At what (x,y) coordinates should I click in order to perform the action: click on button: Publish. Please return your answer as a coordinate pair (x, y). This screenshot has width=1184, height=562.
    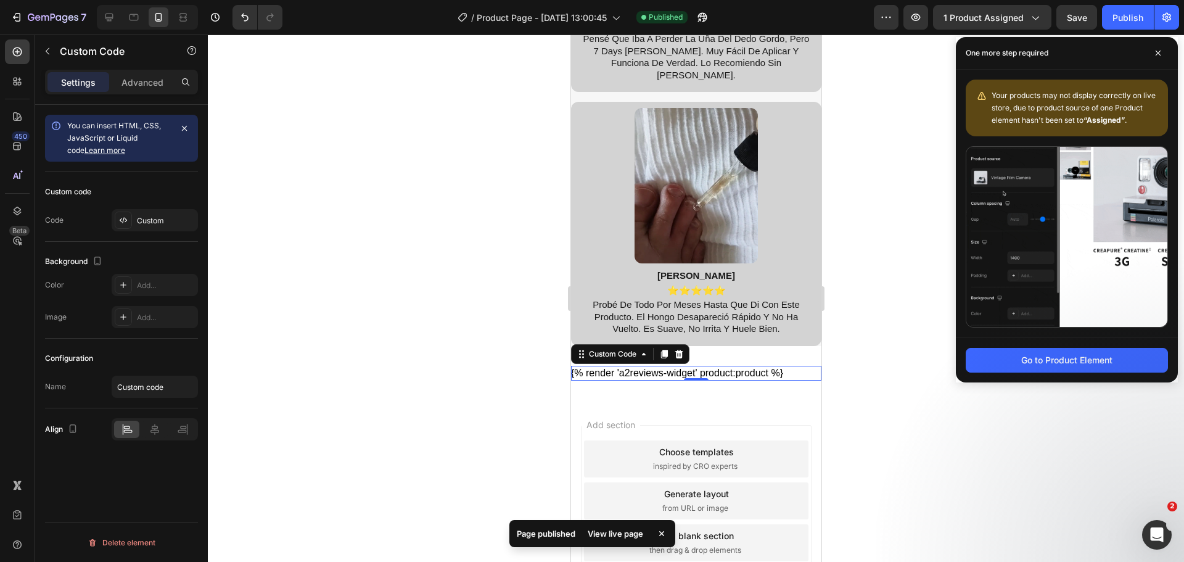
    Looking at the image, I should click on (1128, 17).